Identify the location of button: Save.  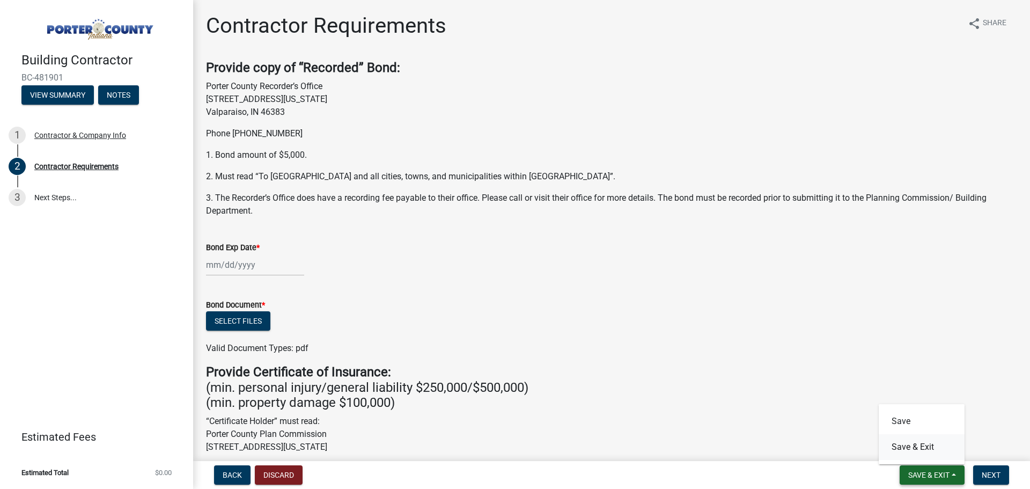
(922, 421).